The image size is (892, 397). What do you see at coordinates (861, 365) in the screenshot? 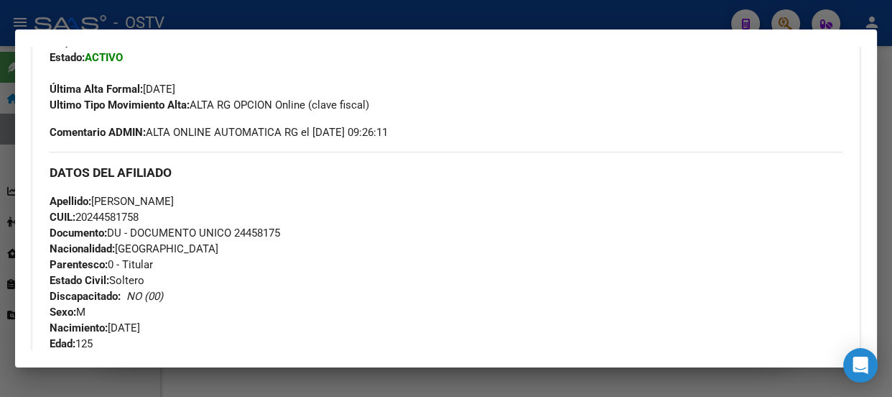
I see `div: Open Intercom Messenger` at bounding box center [861, 365].